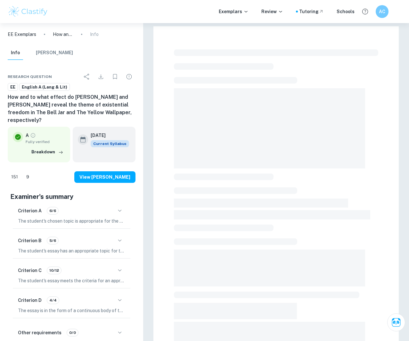  What do you see at coordinates (382, 12) in the screenshot?
I see `h6: AC` at bounding box center [382, 12].